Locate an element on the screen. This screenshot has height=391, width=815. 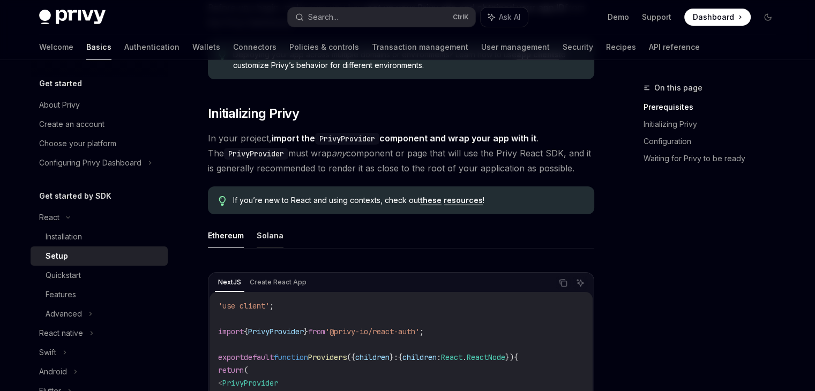
a: Prerequisites is located at coordinates (715, 107).